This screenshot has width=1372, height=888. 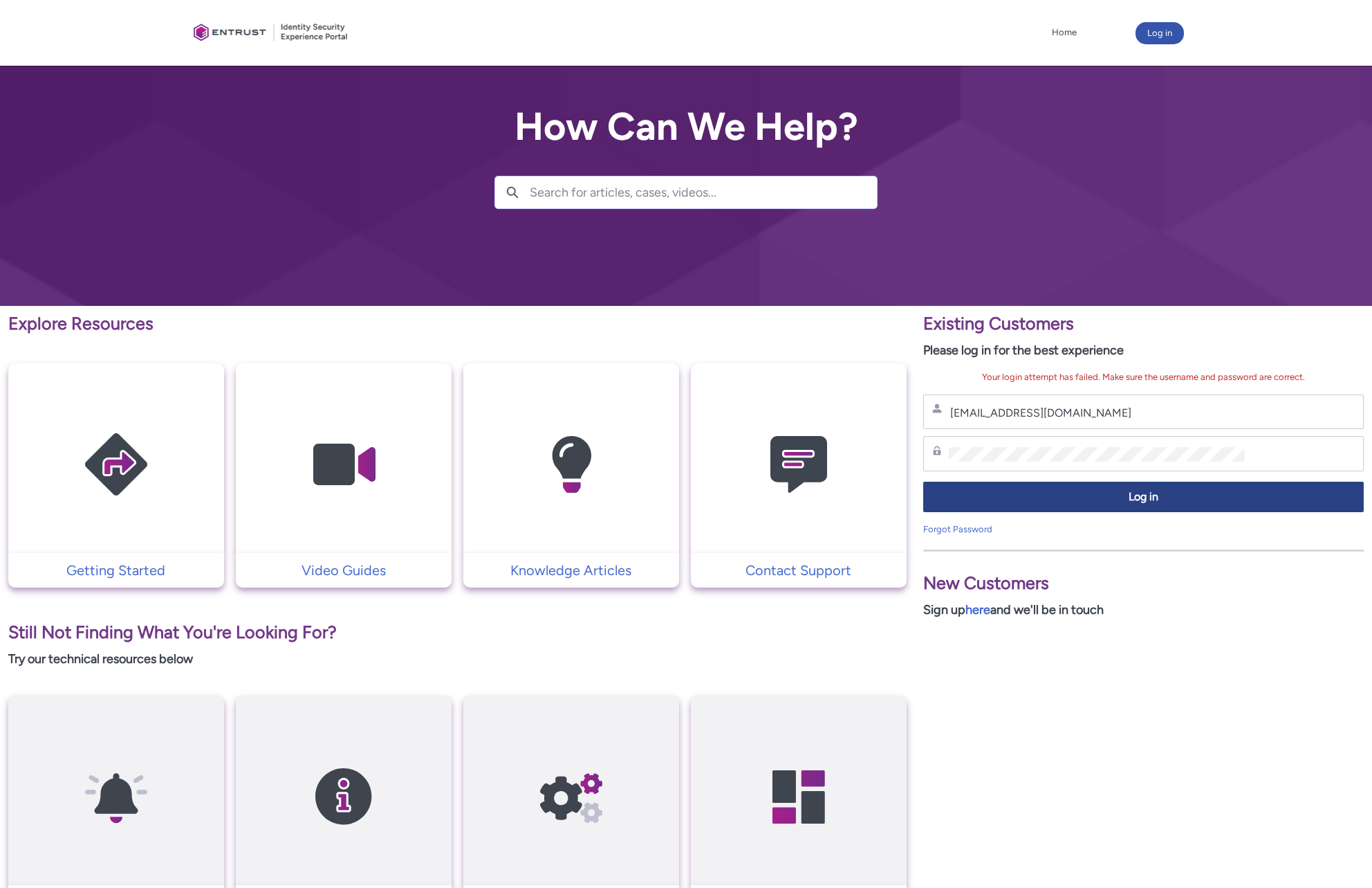 I want to click on p: Knowledge Articles, so click(x=571, y=570).